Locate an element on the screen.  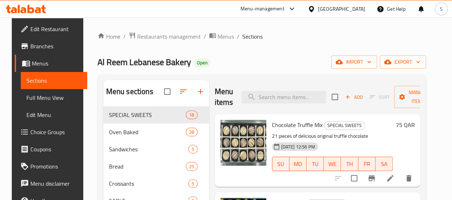
span: 18 is located at coordinates (191, 115).